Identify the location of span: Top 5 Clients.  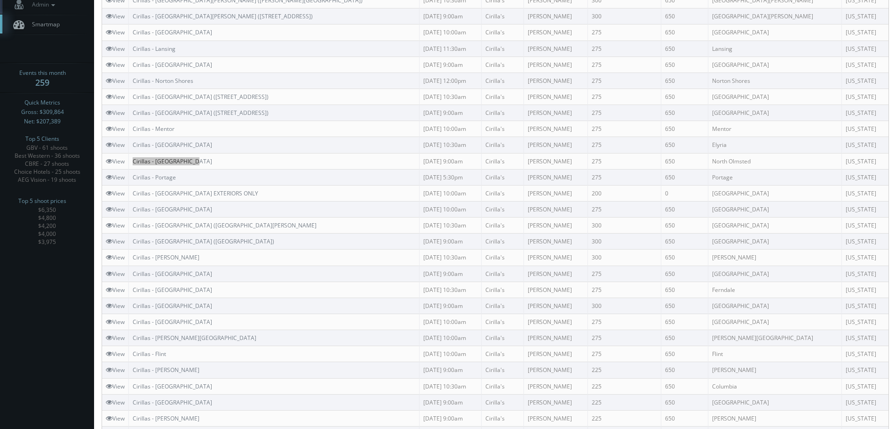
(42, 139).